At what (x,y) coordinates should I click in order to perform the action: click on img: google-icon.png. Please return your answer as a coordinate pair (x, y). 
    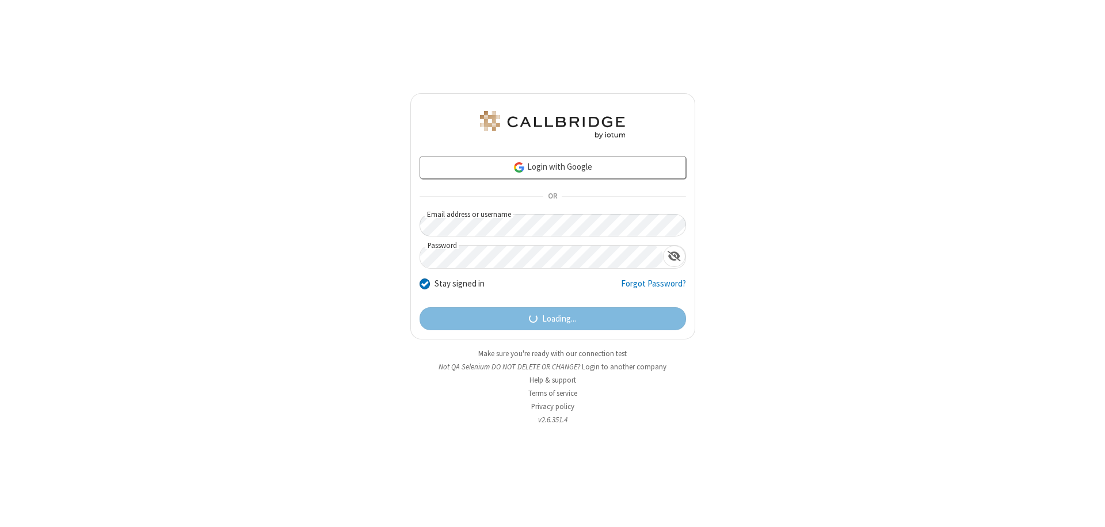
    Looking at the image, I should click on (519, 168).